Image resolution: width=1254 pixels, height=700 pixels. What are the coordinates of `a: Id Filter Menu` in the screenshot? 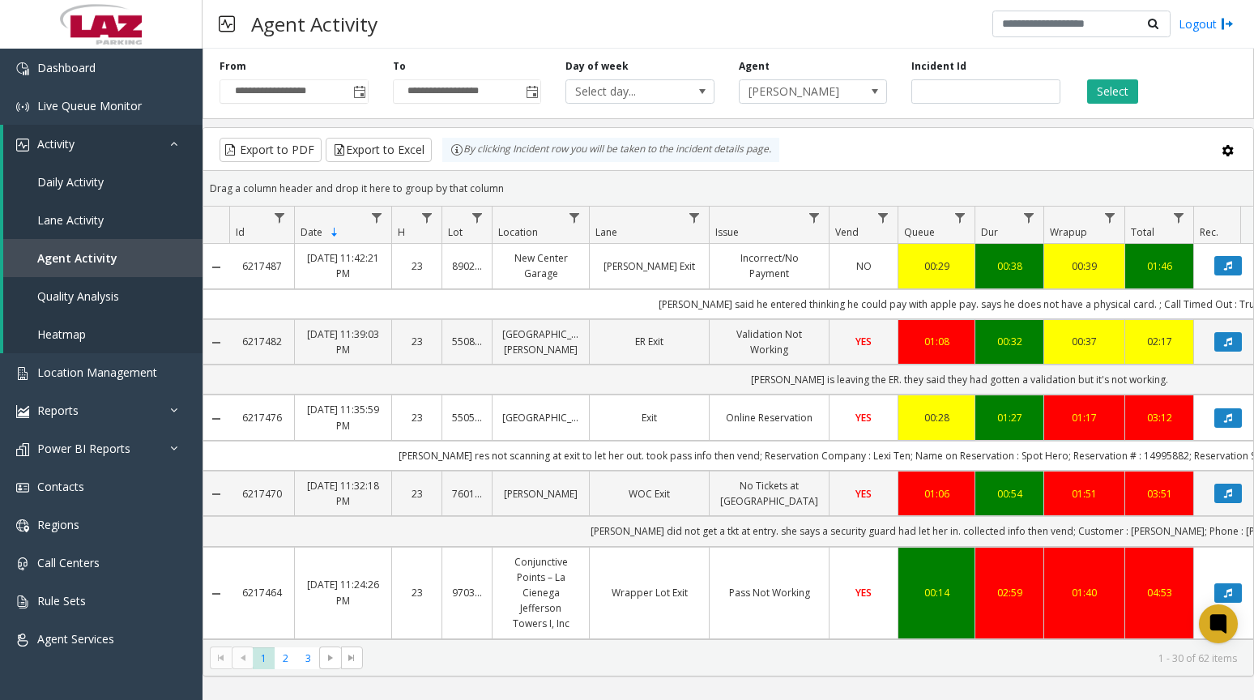 It's located at (280, 217).